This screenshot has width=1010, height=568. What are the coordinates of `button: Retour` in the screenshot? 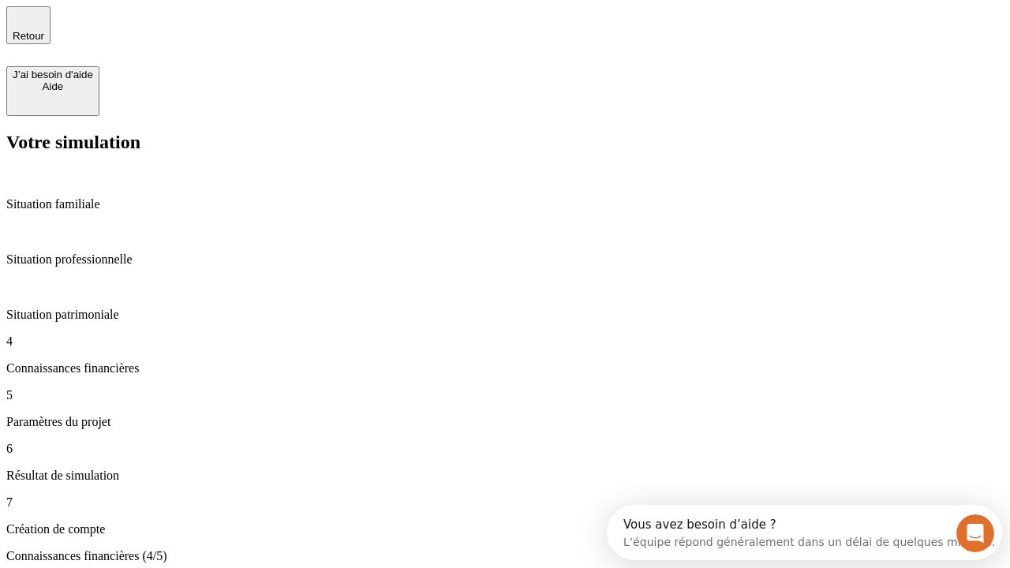 It's located at (28, 25).